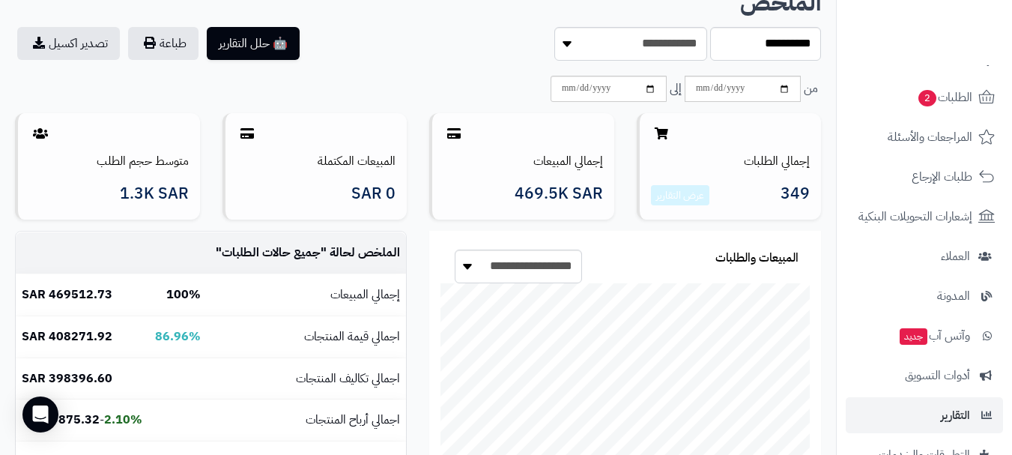  I want to click on span: جميع حالات الطلبات, so click(271, 253).